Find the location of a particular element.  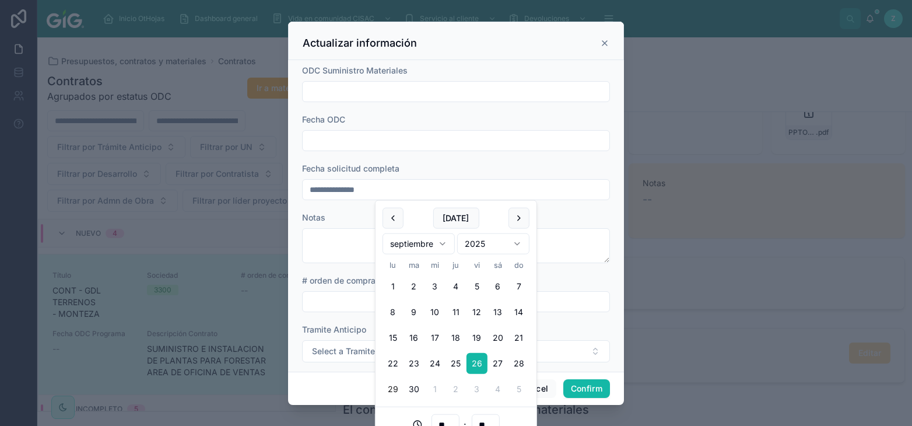

button: miércoles, 3 de septiembre de 2025 is located at coordinates (435, 286).